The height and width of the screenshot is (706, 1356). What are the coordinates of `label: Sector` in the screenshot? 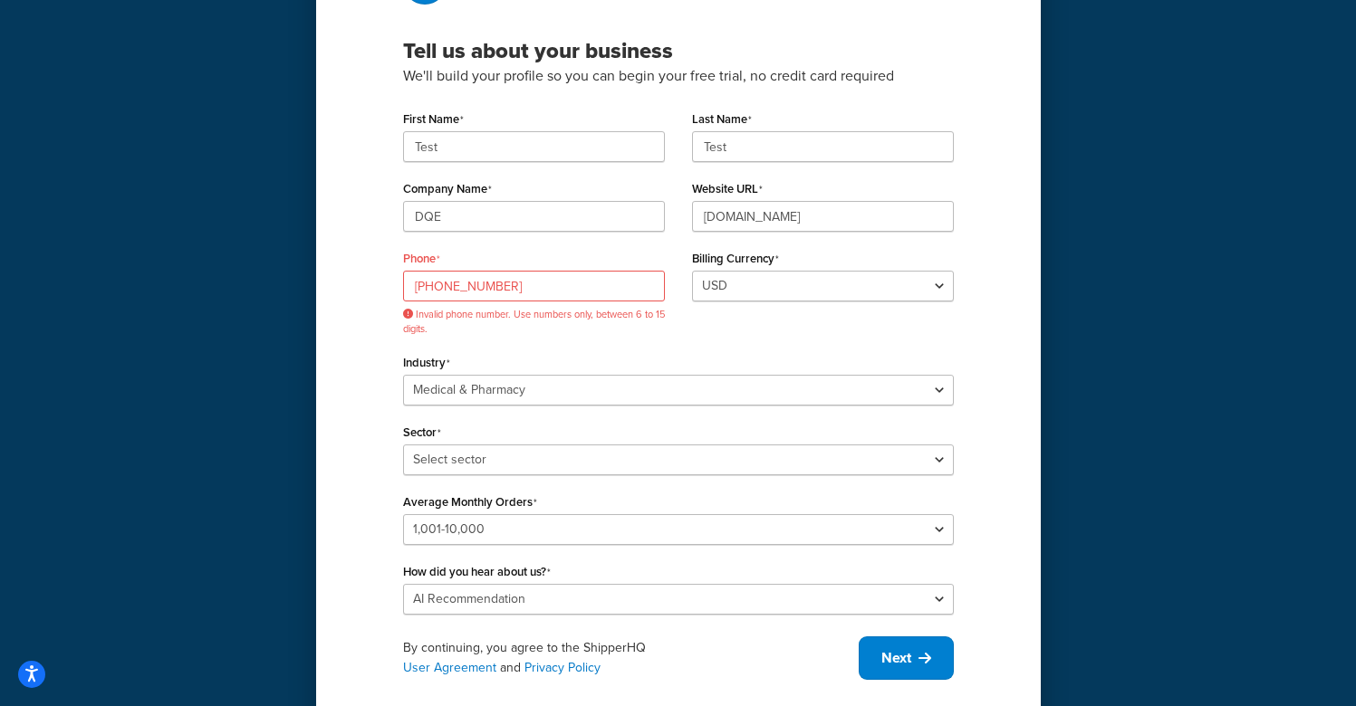 It's located at (422, 433).